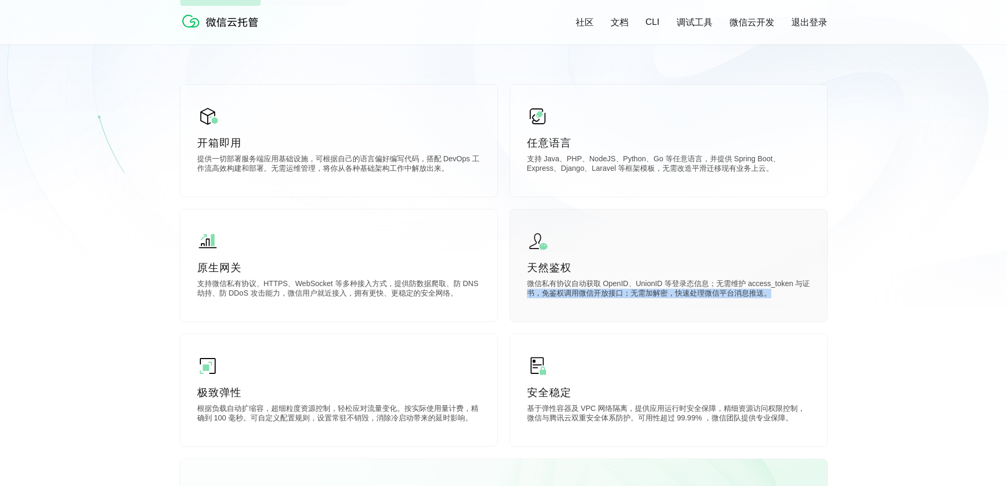 The width and height of the screenshot is (1007, 486). What do you see at coordinates (223, 29) in the screenshot?
I see `a: 微信云托管` at bounding box center [223, 29].